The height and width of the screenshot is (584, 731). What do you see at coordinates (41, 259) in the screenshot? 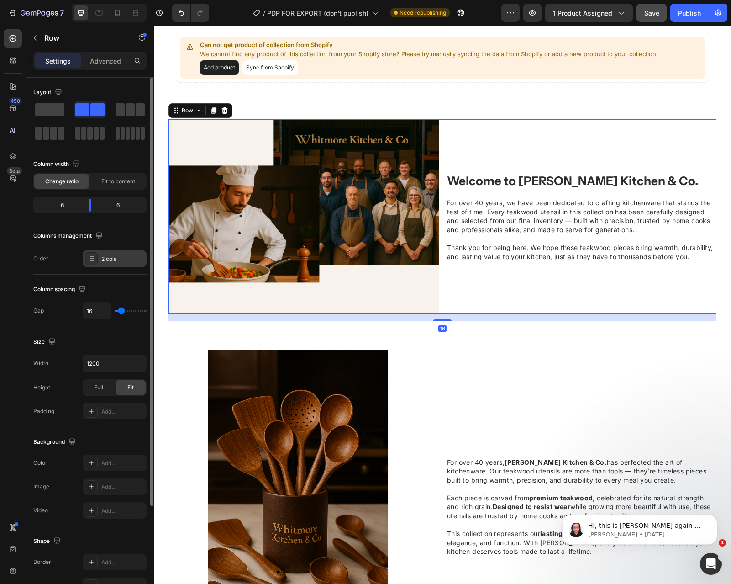
I see `div: Order` at bounding box center [41, 259].